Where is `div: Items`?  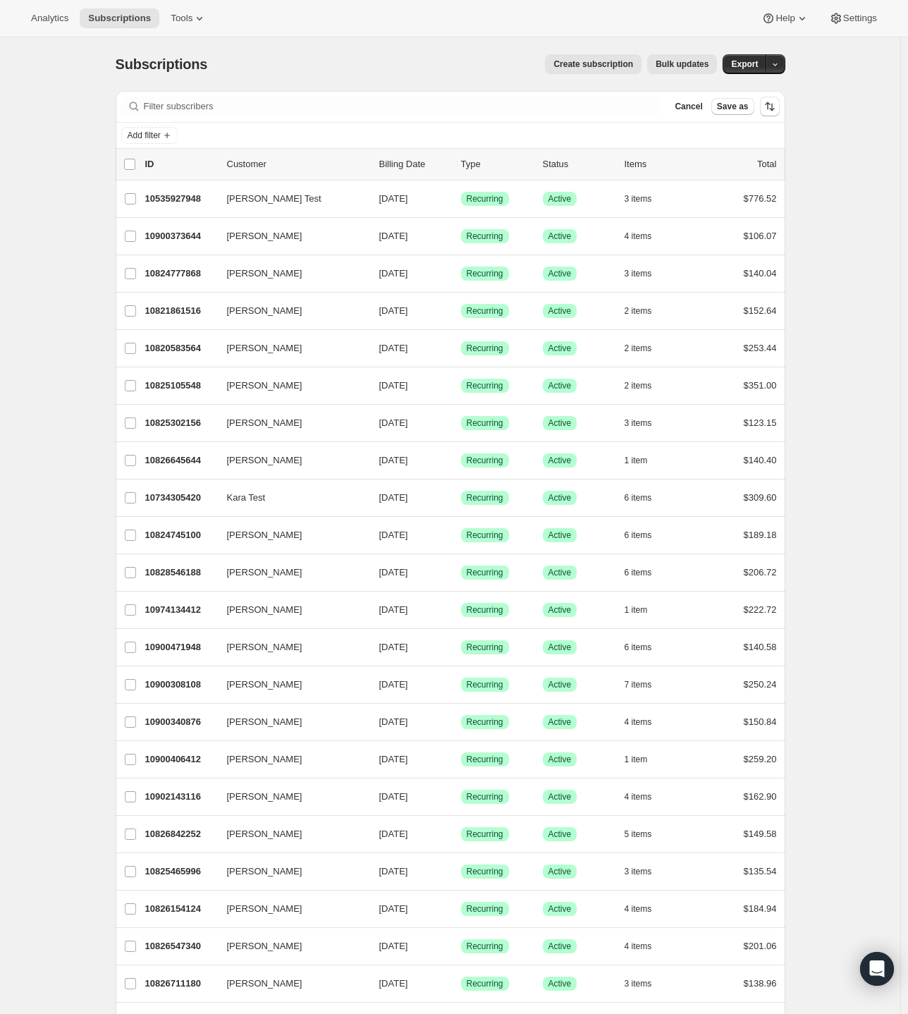 div: Items is located at coordinates (660, 164).